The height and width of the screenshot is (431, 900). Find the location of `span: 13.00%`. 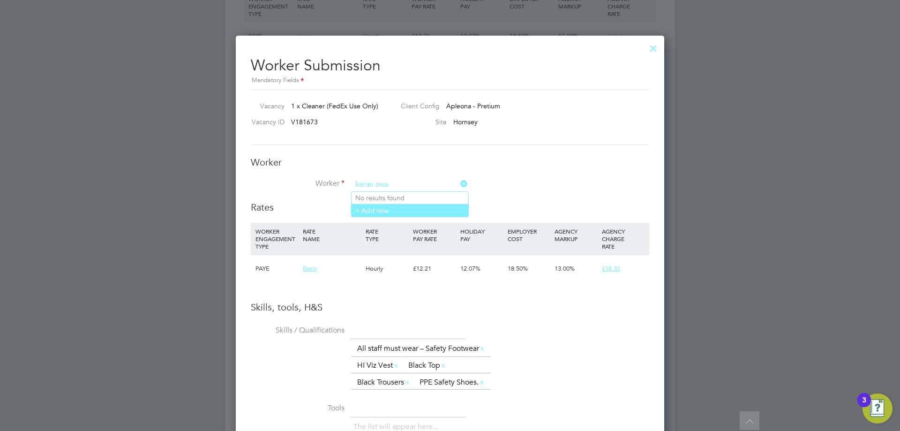

span: 13.00% is located at coordinates (564, 268).